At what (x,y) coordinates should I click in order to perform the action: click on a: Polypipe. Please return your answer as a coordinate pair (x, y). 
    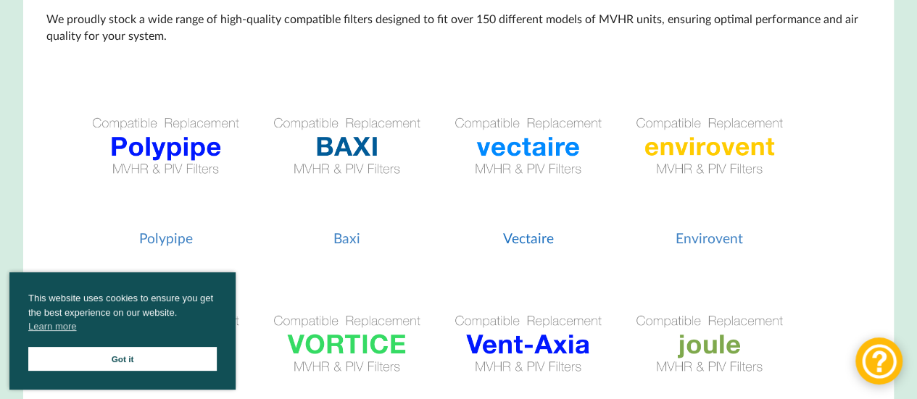
    Looking at the image, I should click on (165, 155).